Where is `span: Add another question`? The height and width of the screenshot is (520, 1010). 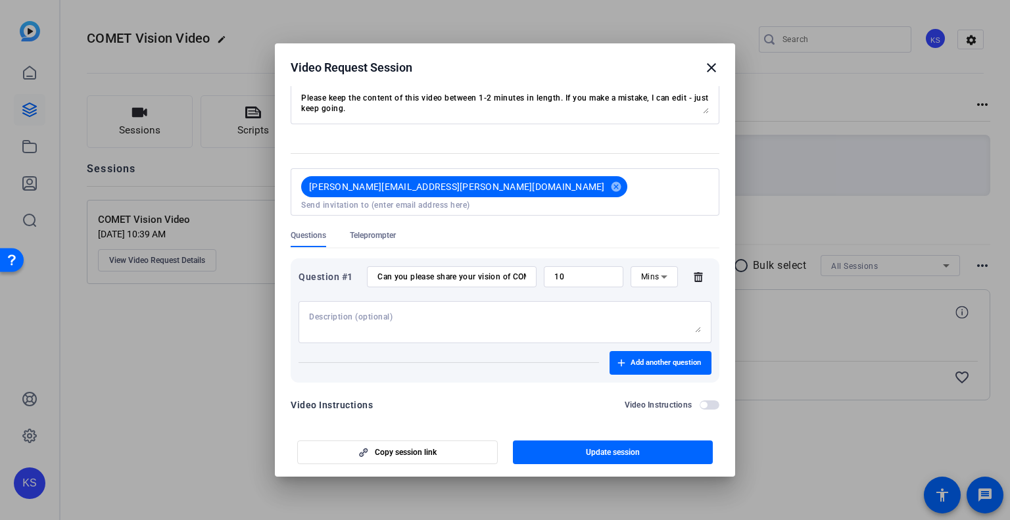 span: Add another question is located at coordinates (666, 363).